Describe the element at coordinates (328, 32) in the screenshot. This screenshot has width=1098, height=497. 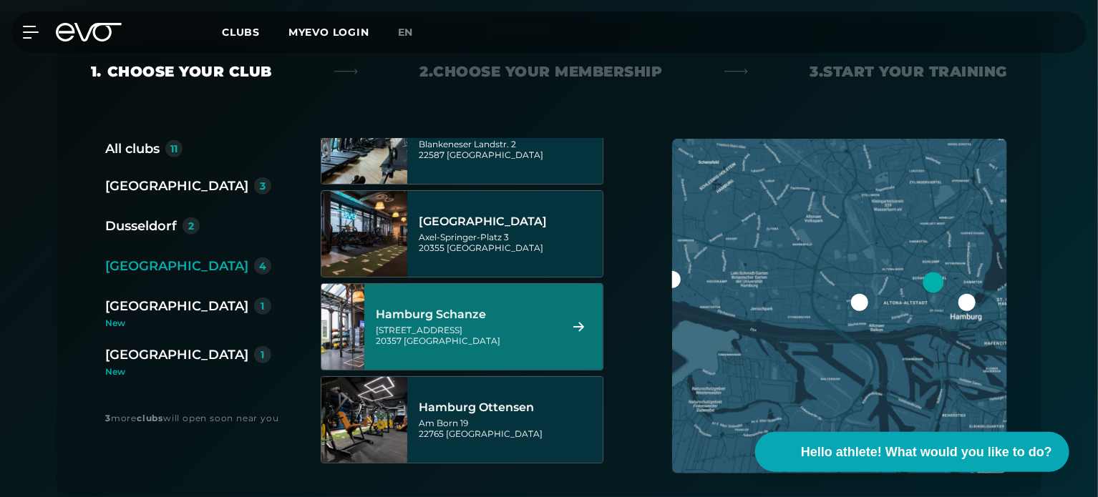
I see `a: MYEVO LOGIN` at that location.